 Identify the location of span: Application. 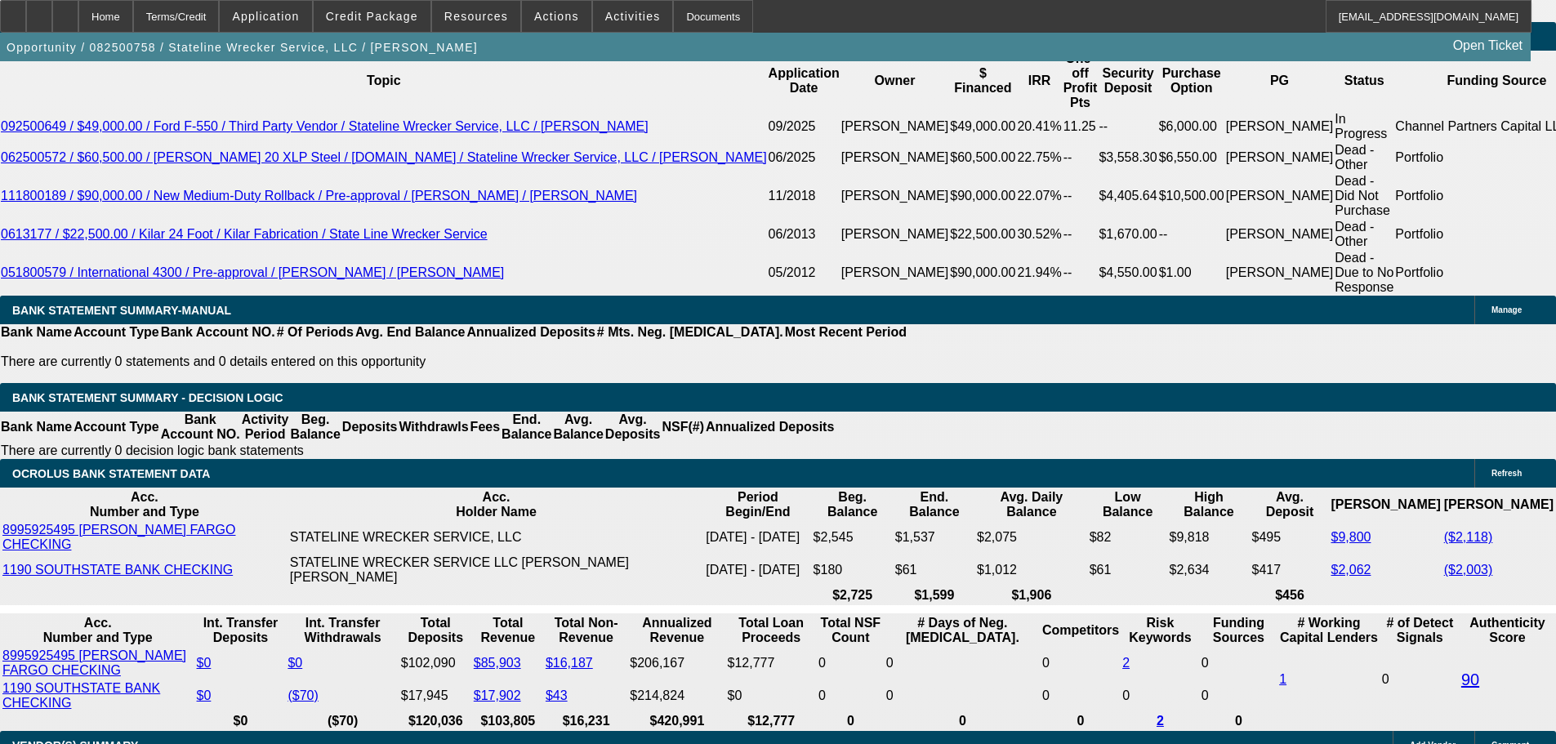
(265, 16).